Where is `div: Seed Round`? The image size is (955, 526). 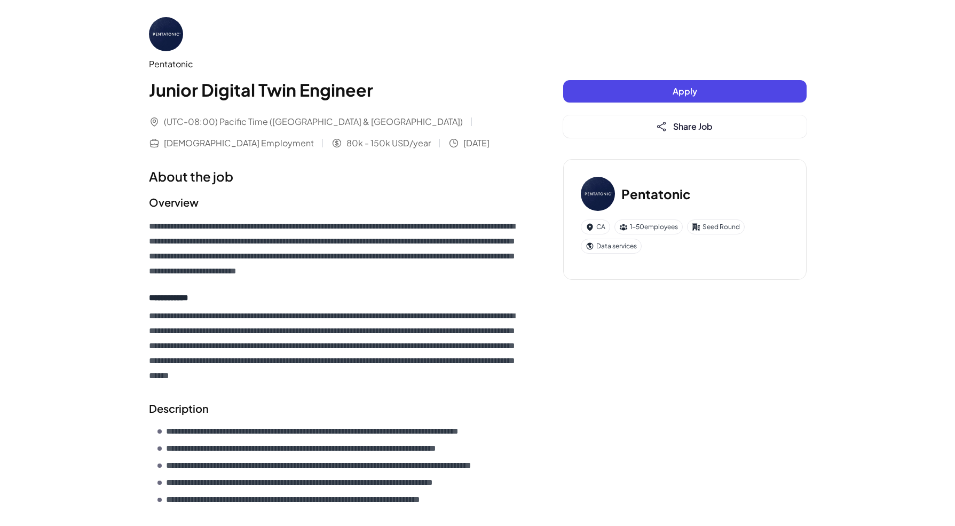 div: Seed Round is located at coordinates (716, 227).